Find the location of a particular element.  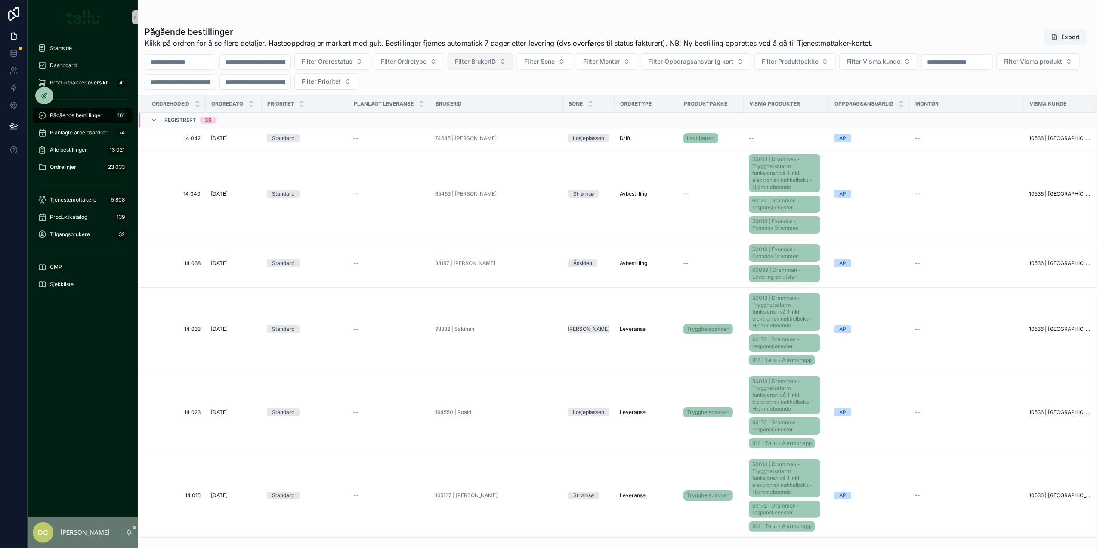

span: Prioritet is located at coordinates (281, 104).